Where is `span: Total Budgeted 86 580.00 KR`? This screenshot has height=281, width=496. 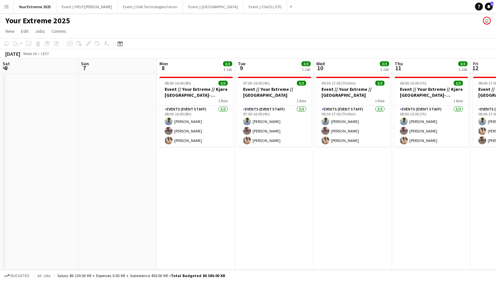
span: Total Budgeted 86 580.00 KR is located at coordinates (198, 275).